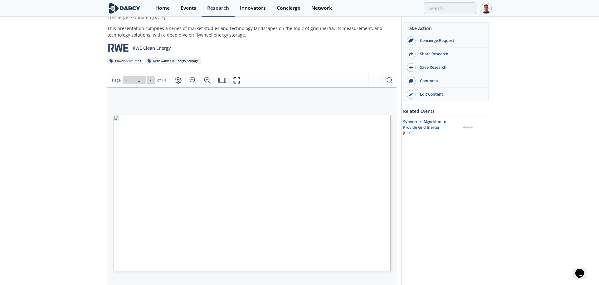 The width and height of the screenshot is (599, 285). Describe the element at coordinates (163, 8) in the screenshot. I see `div: Home` at that location.